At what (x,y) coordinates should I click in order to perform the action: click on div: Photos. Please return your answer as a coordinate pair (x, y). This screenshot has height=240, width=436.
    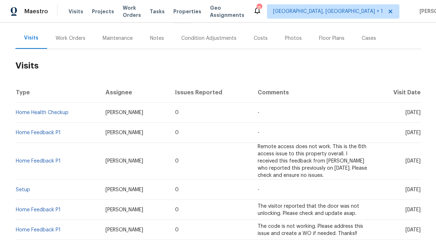
    Looking at the image, I should click on (293, 38).